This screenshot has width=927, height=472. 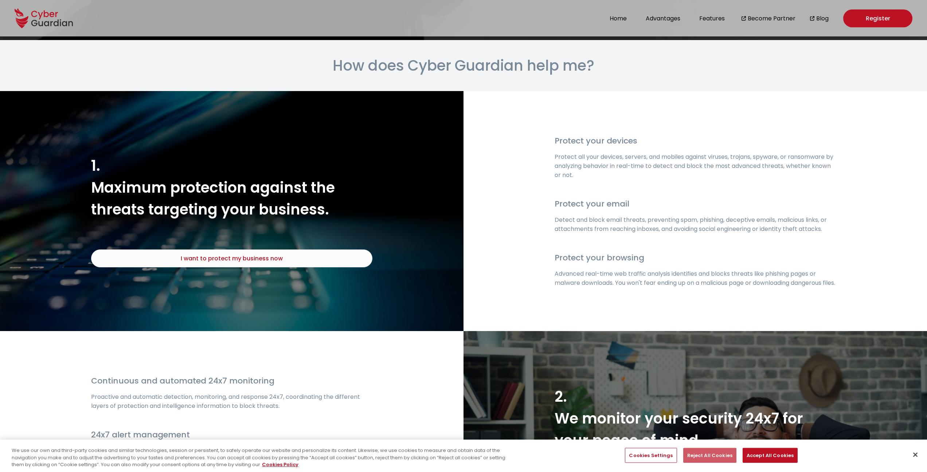 What do you see at coordinates (696, 225) in the screenshot?
I see `p: Detect and block email threats, preventing spam, phishing, deceptive emails, malicious links, or ...` at bounding box center [696, 225].